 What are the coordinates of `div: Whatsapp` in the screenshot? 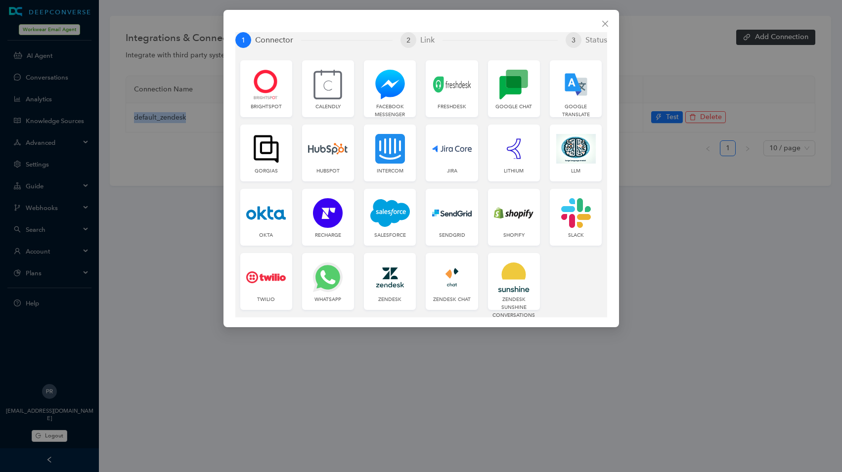 It's located at (328, 300).